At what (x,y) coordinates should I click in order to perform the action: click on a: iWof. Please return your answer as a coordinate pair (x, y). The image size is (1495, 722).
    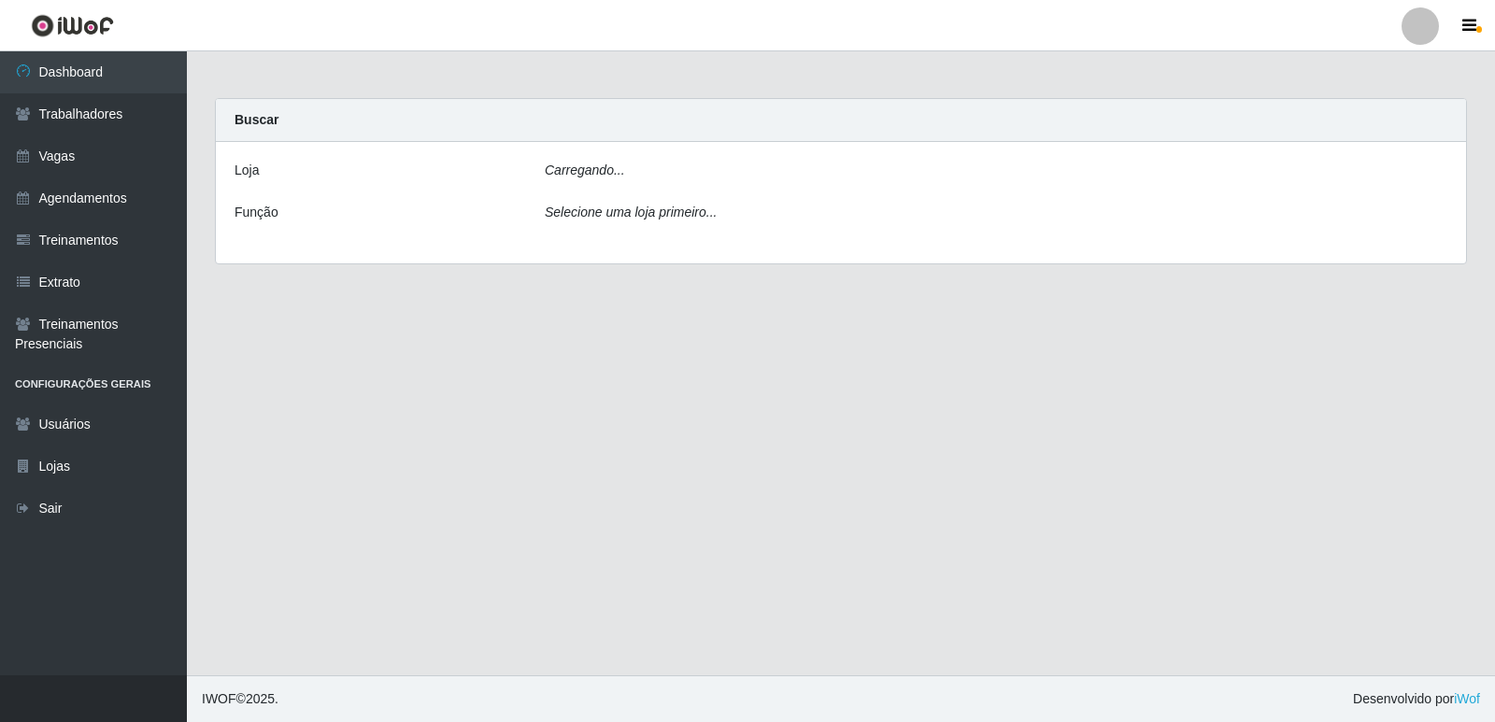
    Looking at the image, I should click on (1467, 699).